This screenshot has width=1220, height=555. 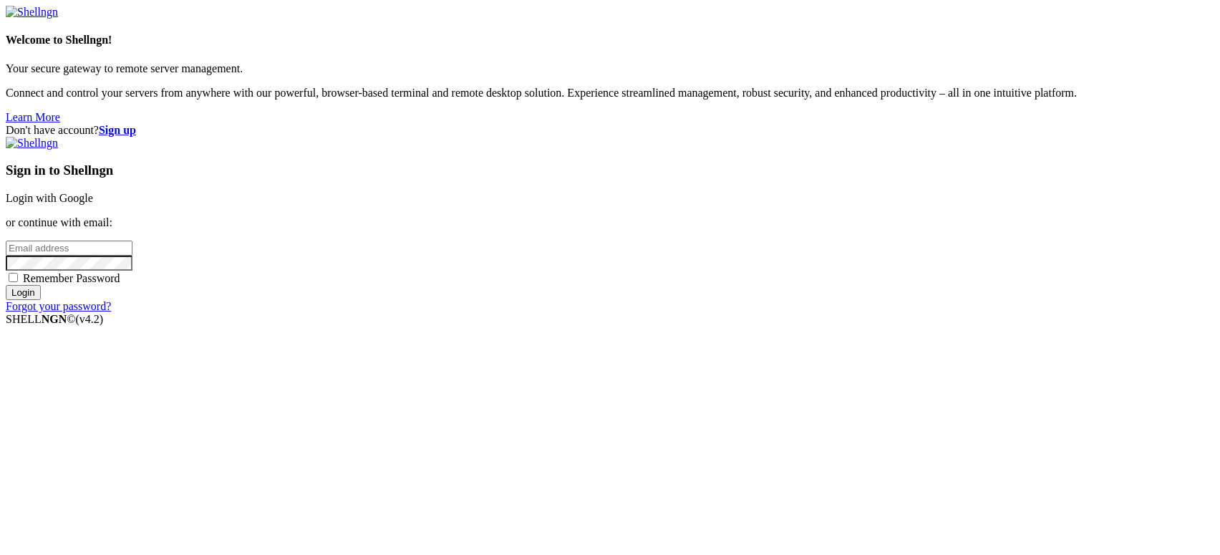 What do you see at coordinates (117, 130) in the screenshot?
I see `a: Sign up` at bounding box center [117, 130].